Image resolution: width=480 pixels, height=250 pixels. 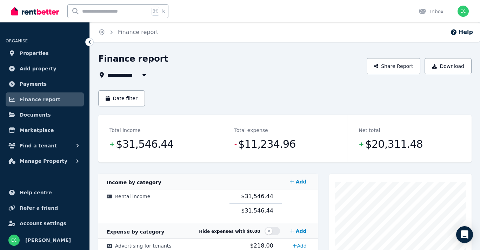 What do you see at coordinates (45, 53) in the screenshot?
I see `a: Properties` at bounding box center [45, 53].